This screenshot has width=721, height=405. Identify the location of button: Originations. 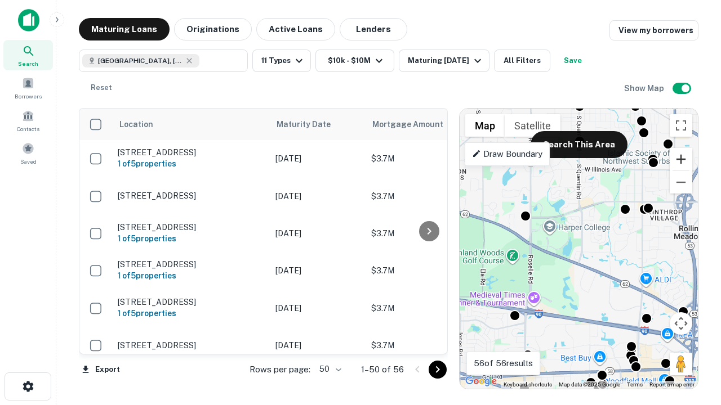
(213, 29).